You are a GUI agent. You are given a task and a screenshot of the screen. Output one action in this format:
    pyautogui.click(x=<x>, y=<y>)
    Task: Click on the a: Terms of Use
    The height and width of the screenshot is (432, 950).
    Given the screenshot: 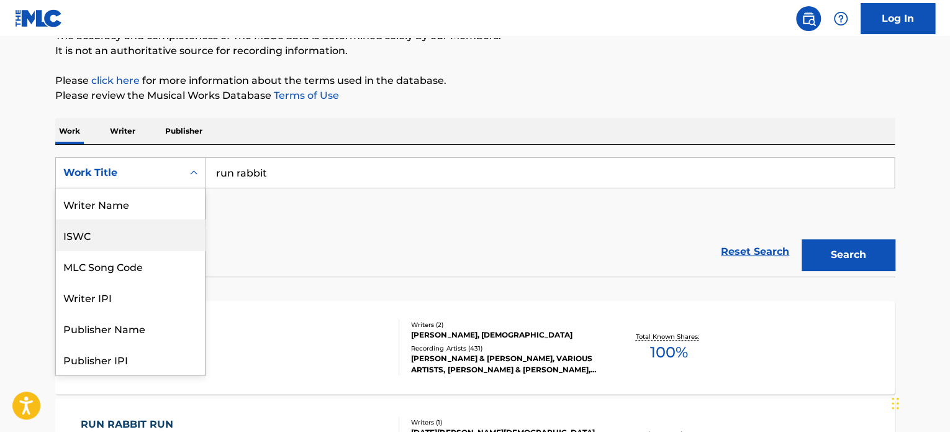 What is the action you would take?
    pyautogui.click(x=305, y=95)
    